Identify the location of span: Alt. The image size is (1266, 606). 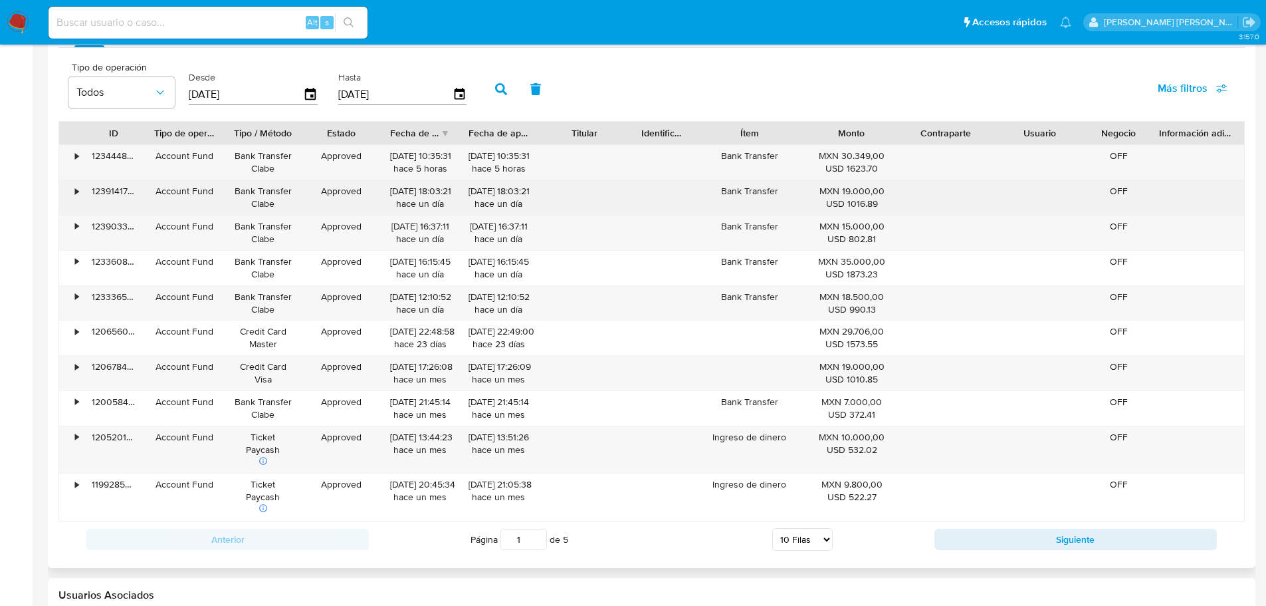
(312, 22).